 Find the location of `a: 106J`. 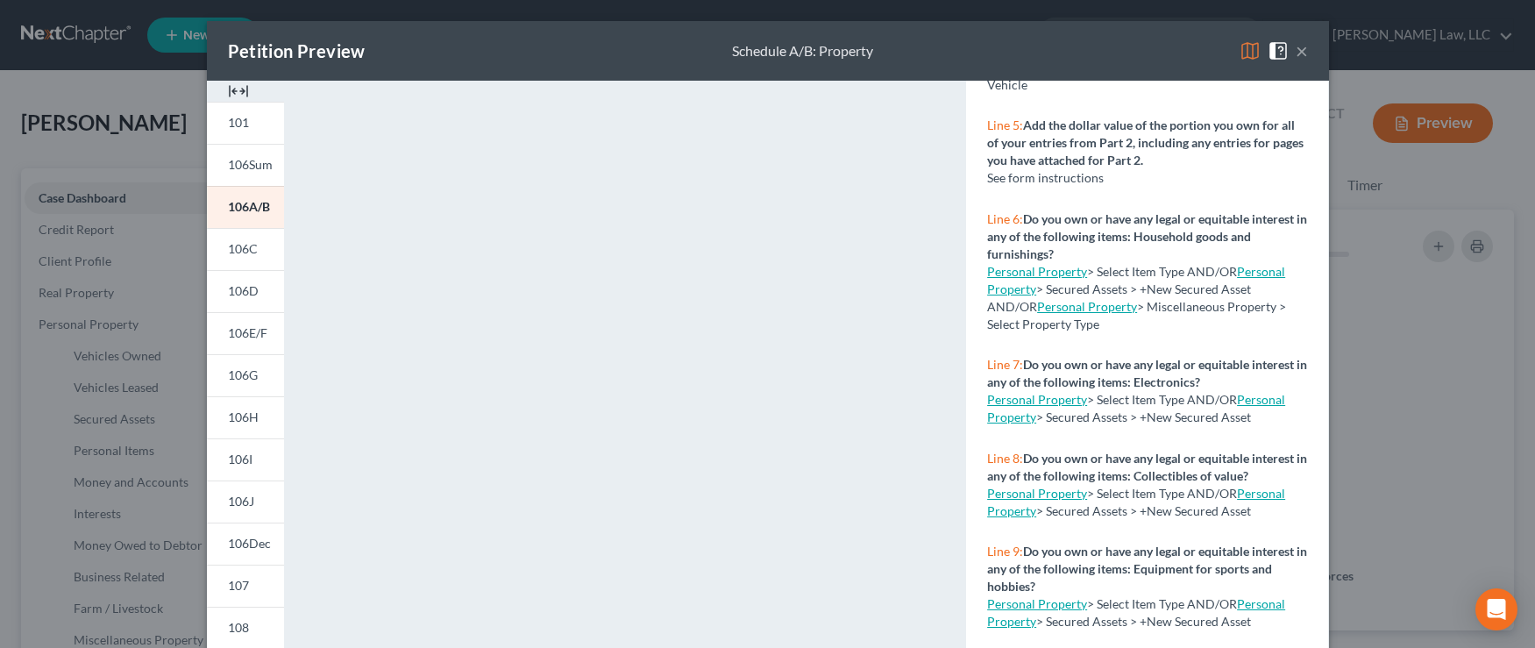

a: 106J is located at coordinates (245, 501).